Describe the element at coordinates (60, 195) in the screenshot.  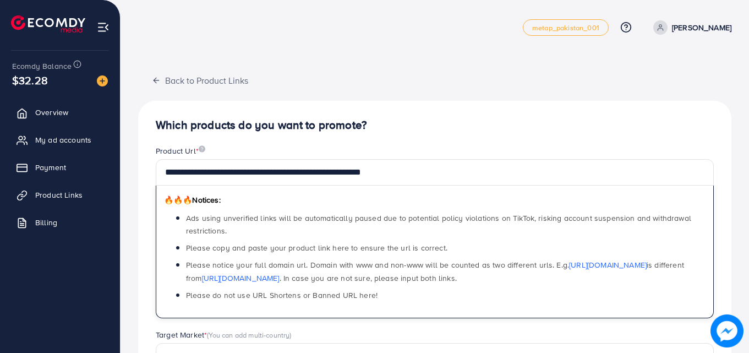
I see `a: Product Links` at that location.